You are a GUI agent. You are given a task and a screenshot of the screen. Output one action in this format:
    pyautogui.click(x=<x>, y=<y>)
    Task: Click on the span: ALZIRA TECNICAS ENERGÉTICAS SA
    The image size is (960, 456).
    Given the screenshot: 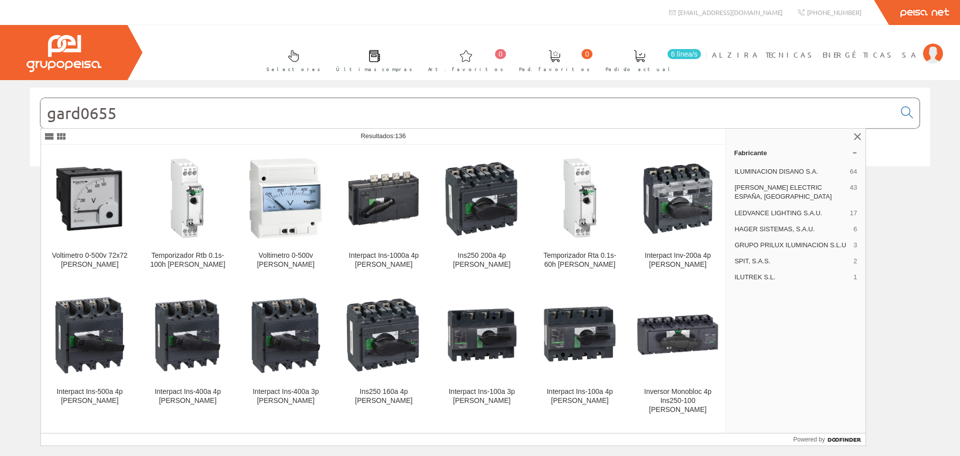 What is the action you would take?
    pyautogui.click(x=815, y=55)
    